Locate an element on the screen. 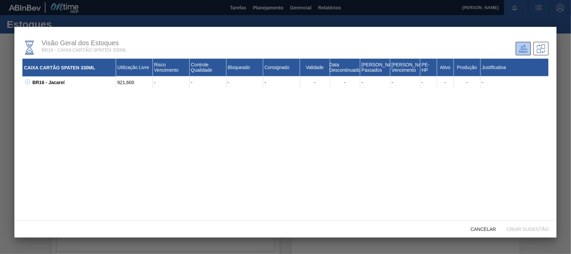 This screenshot has height=254, width=571. span: Cancelar is located at coordinates (484, 229).